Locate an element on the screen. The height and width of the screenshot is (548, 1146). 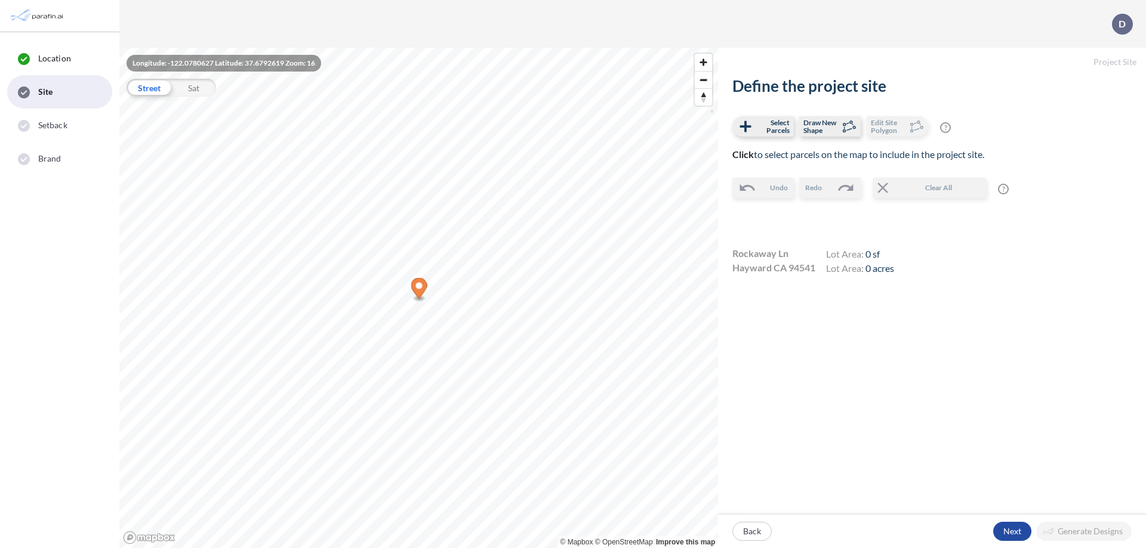
span: Zoom in is located at coordinates (703, 62).